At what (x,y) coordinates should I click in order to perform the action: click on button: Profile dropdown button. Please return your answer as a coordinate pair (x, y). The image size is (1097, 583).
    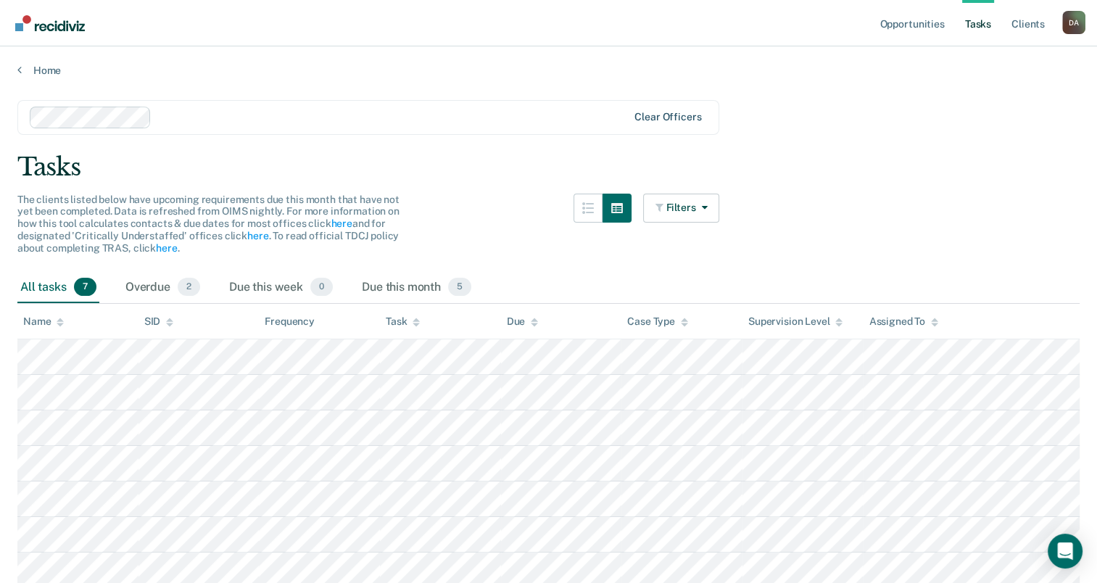
    Looking at the image, I should click on (1074, 22).